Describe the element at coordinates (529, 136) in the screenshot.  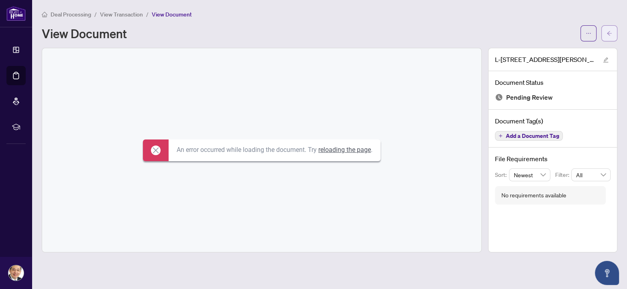
I see `button: Add a Document Tag` at that location.